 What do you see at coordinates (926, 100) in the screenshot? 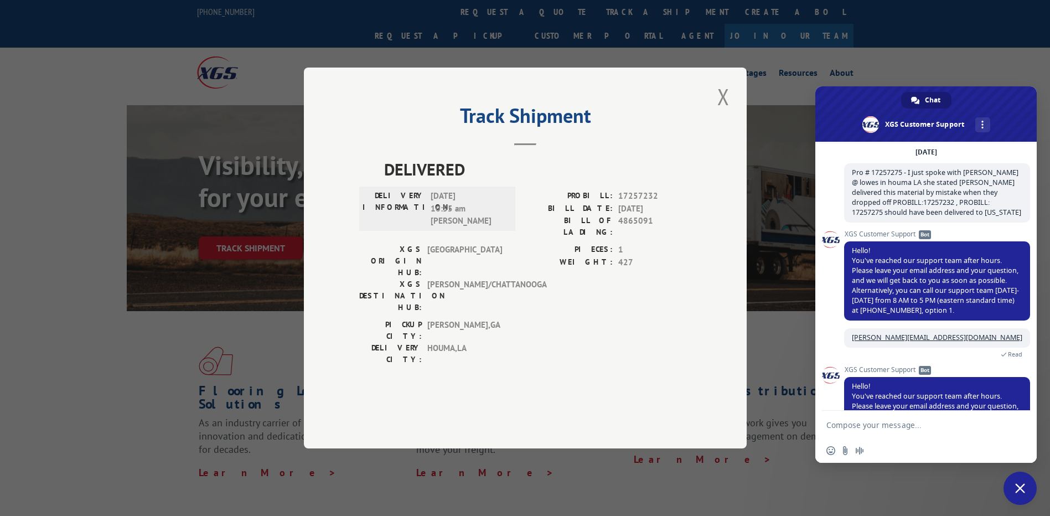
I see `a: Chat` at bounding box center [926, 100].